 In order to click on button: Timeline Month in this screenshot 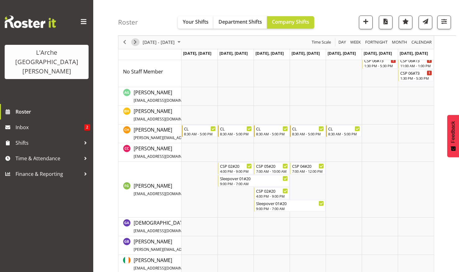, I will do `click(400, 42)`.